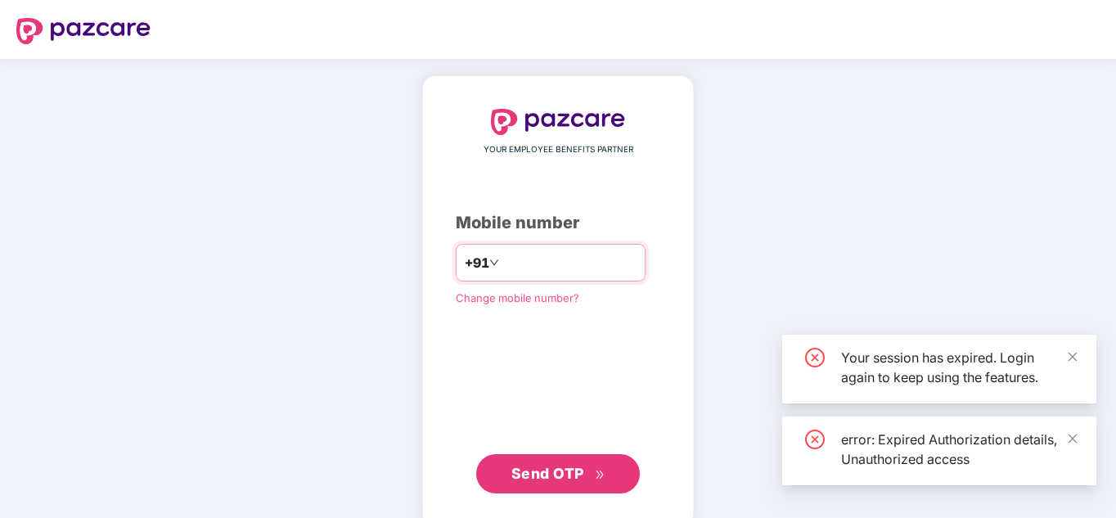 This screenshot has width=1116, height=518. Describe the element at coordinates (517, 298) in the screenshot. I see `span: Change mobile number?` at that location.